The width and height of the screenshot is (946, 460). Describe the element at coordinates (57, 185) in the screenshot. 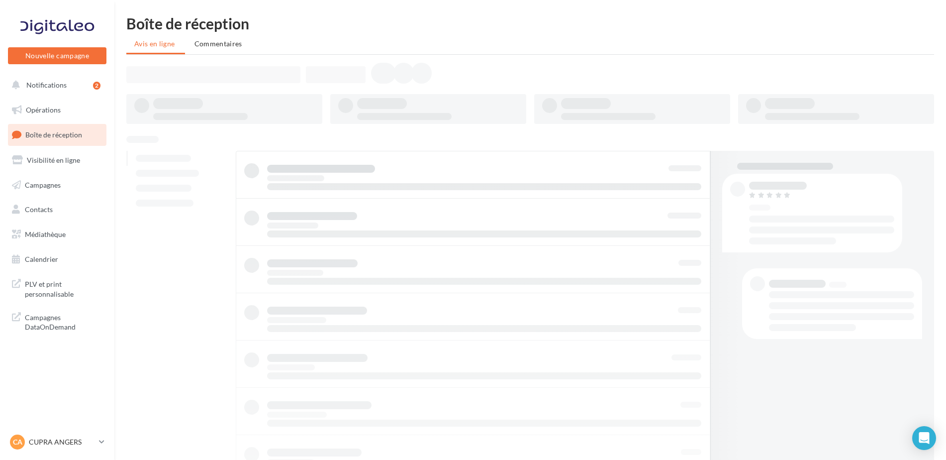

I see `a: Campagnes` at that location.